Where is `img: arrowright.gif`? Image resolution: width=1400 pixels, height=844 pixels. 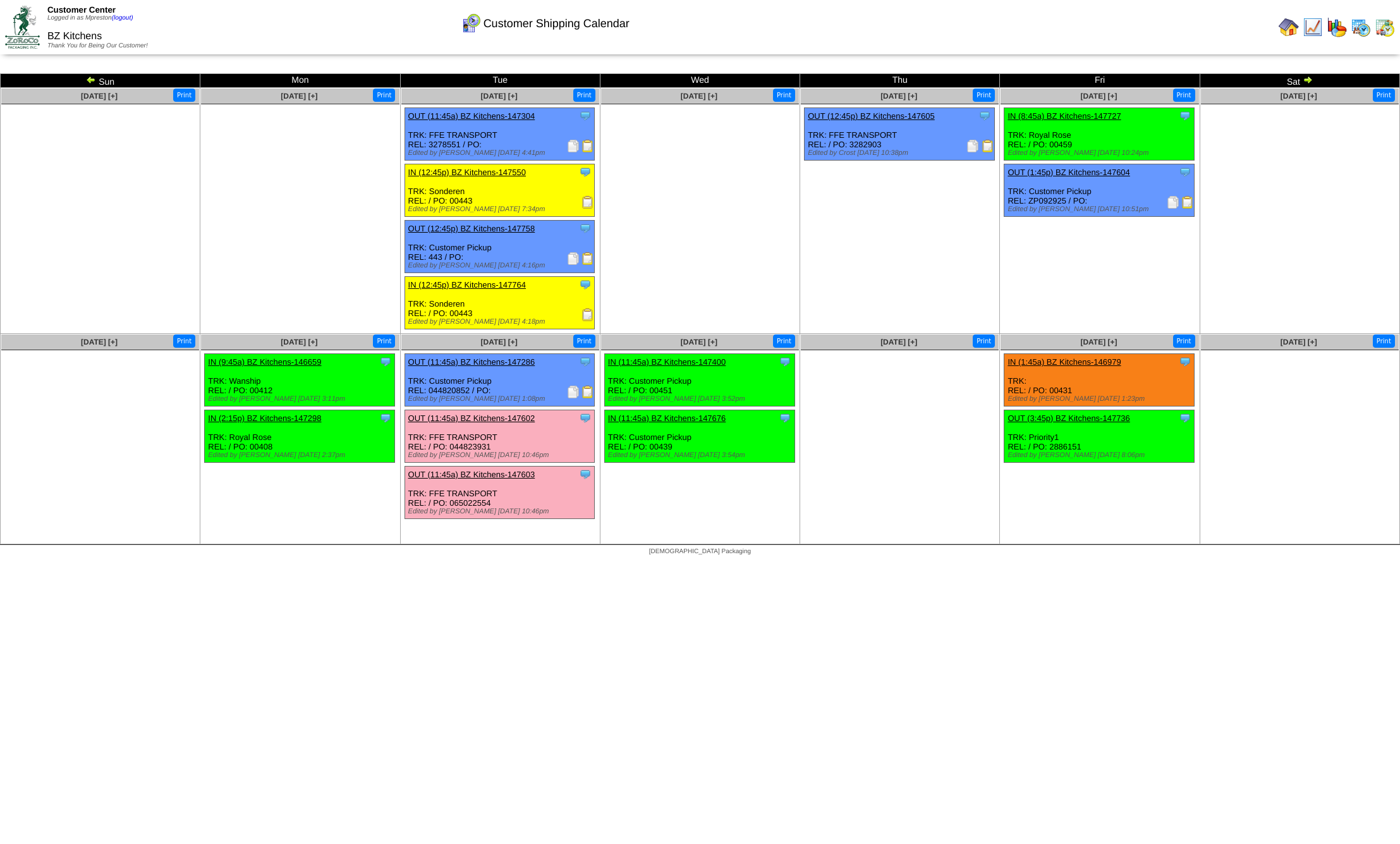
img: arrowright.gif is located at coordinates (1308, 79).